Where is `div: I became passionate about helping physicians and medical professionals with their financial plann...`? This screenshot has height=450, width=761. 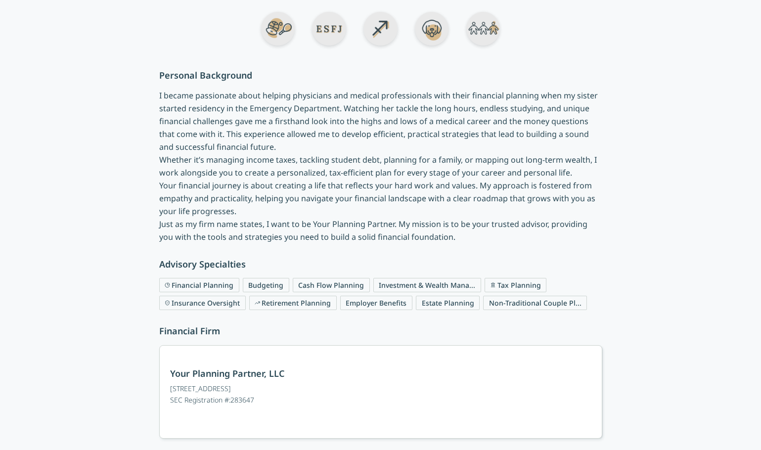
div: I became passionate about helping physicians and medical professionals with their financial plann... is located at coordinates (381, 166).